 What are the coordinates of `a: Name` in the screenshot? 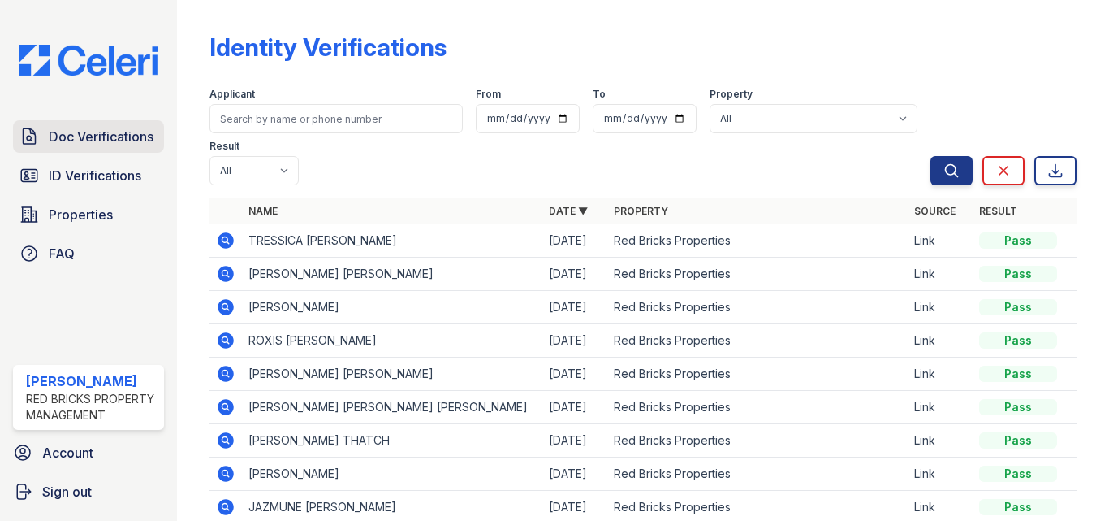 It's located at (263, 210).